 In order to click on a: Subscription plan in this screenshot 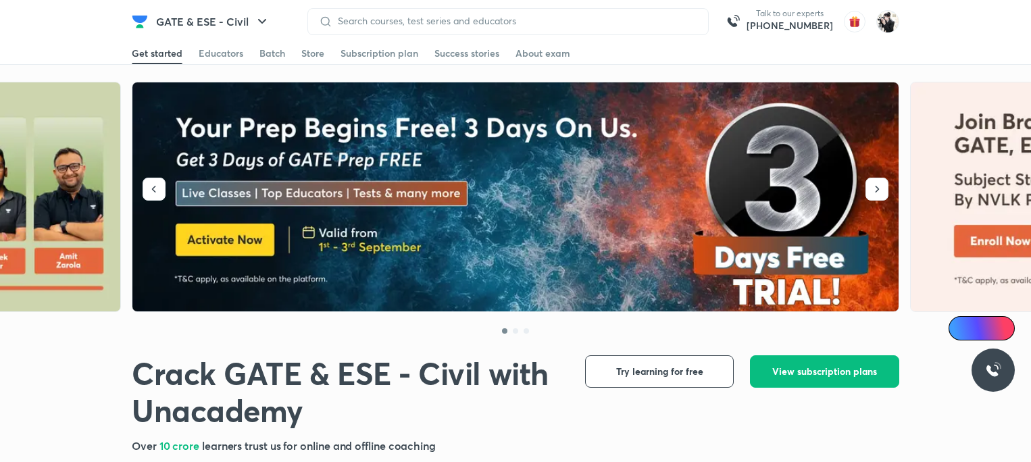, I will do `click(379, 53)`.